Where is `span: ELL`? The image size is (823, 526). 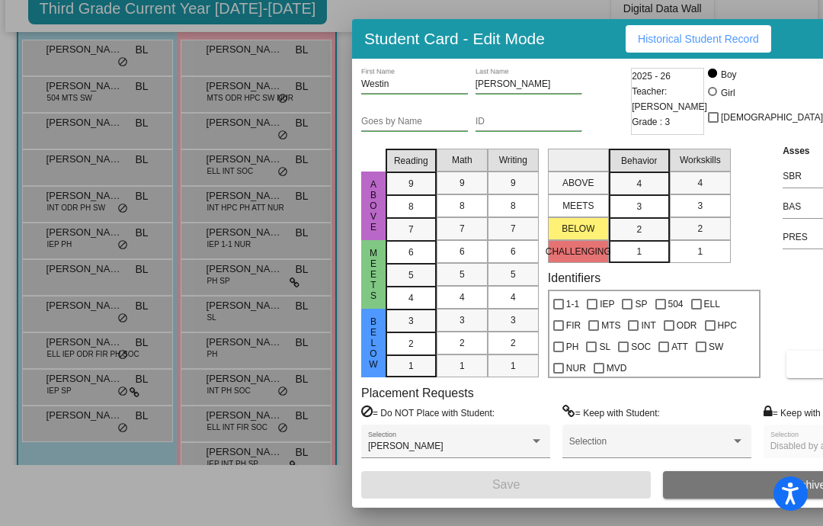
span: ELL is located at coordinates (712, 304).